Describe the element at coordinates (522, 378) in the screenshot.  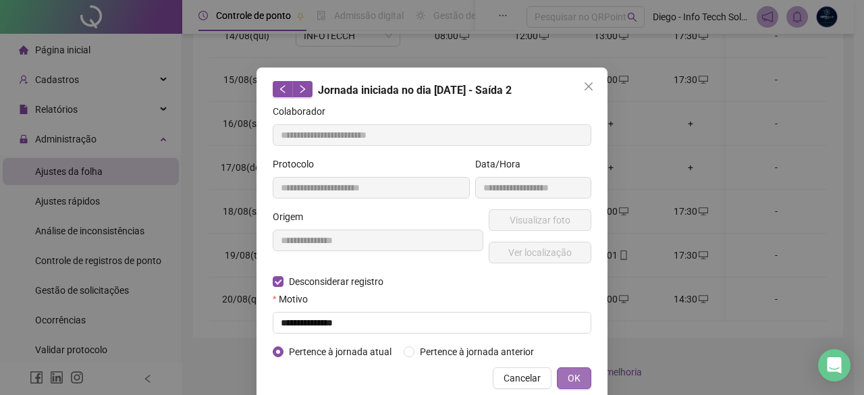
I see `button: Cancelar` at that location.